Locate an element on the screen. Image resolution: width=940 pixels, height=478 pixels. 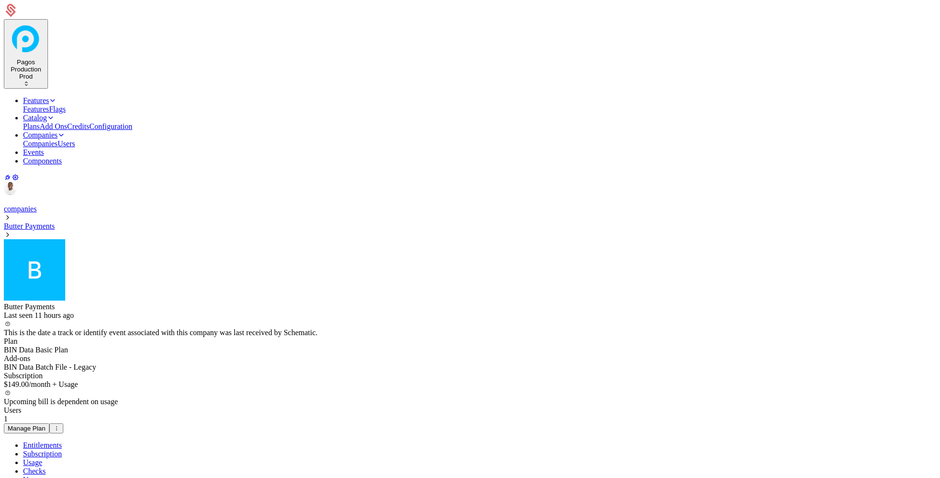
div: 1 is located at coordinates (470, 419).